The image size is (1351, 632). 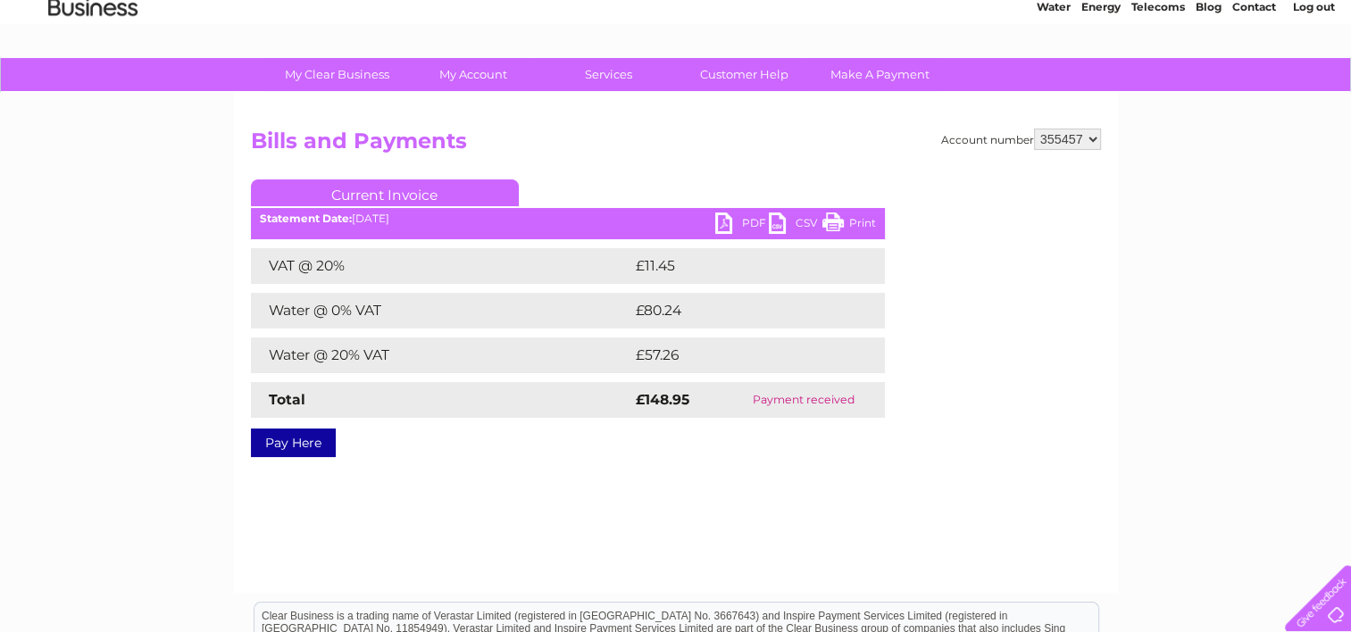 What do you see at coordinates (1208, 82) in the screenshot?
I see `a: Blog` at bounding box center [1208, 82].